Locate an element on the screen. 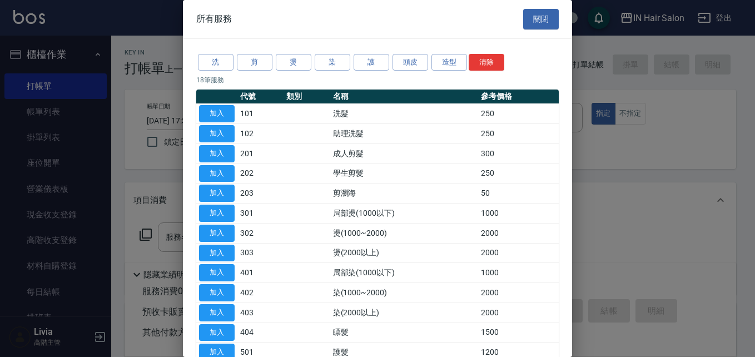 This screenshot has height=357, width=755. td: 燙(1000~2000) is located at coordinates (404, 233).